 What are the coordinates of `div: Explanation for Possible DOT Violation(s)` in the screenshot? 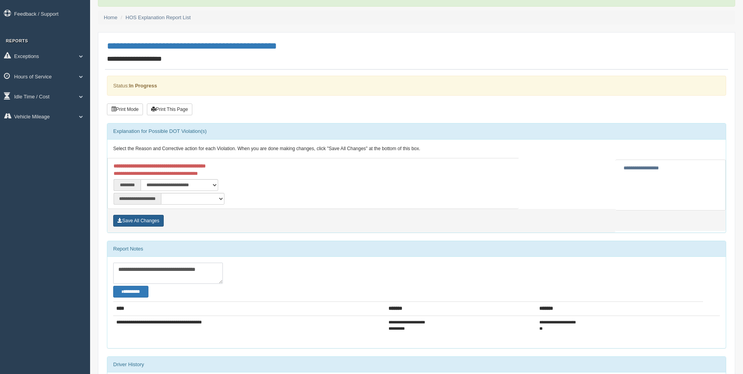 It's located at (416, 131).